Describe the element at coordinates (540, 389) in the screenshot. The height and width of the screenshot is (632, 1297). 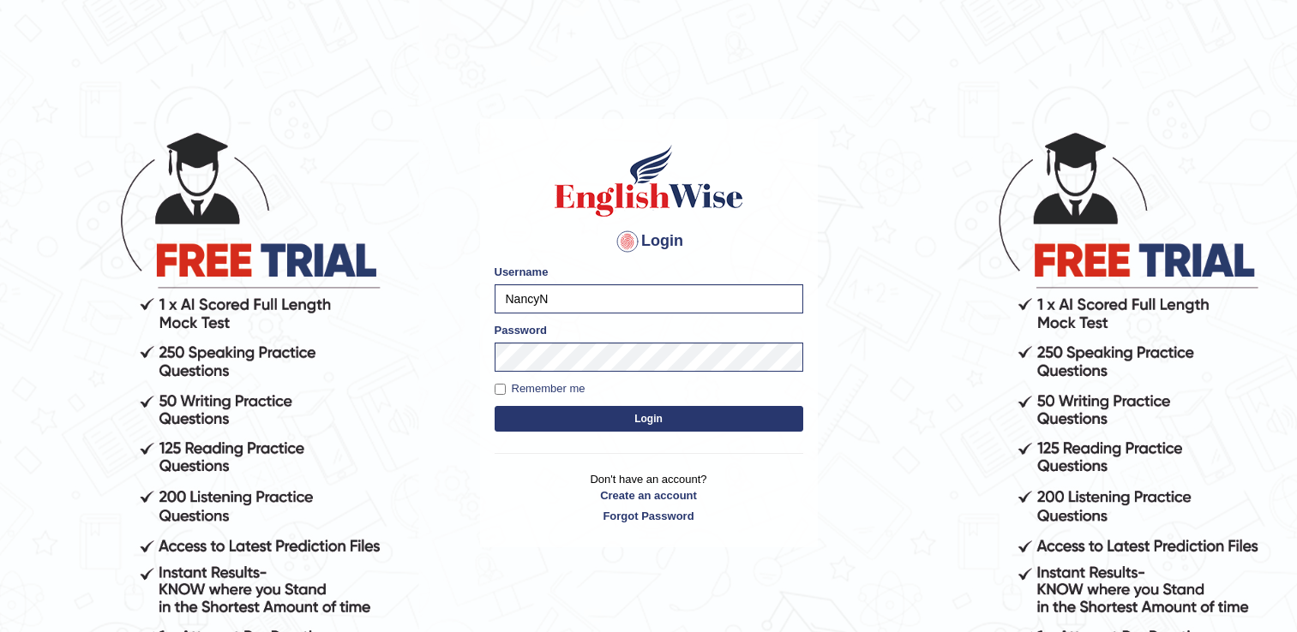
I see `label: Remember me` at that location.